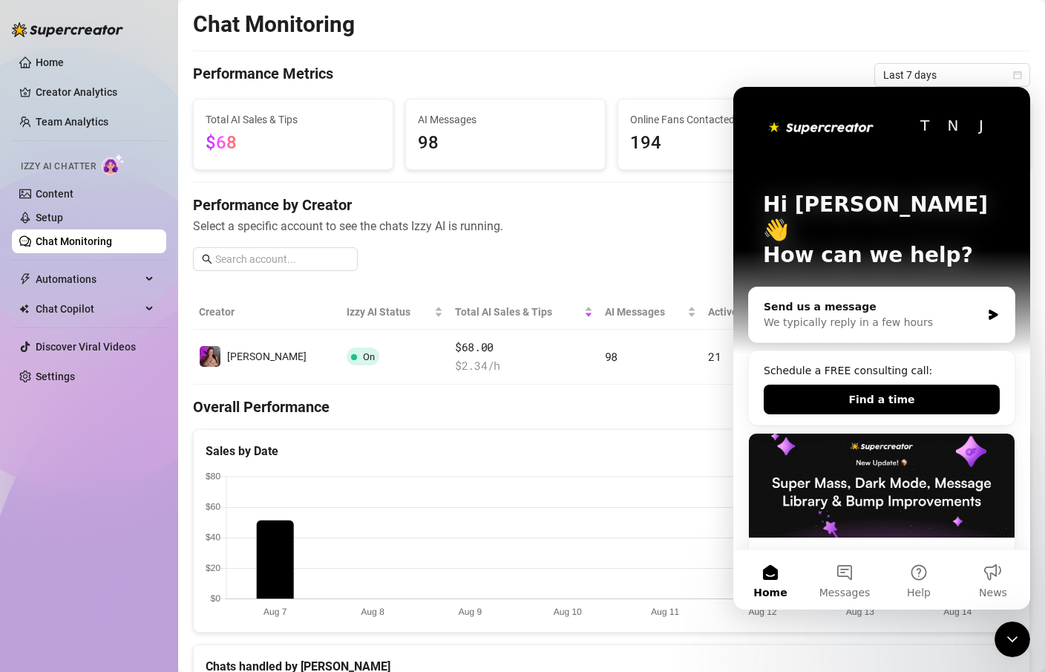 Image resolution: width=1045 pixels, height=672 pixels. What do you see at coordinates (260, 493) in the screenshot?
I see `button: News` at bounding box center [260, 493].